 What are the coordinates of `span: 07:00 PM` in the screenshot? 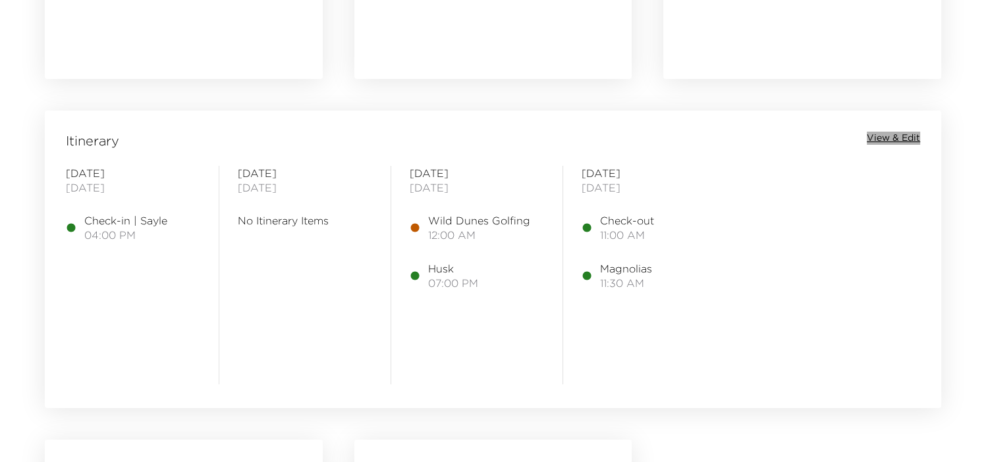 It's located at (453, 283).